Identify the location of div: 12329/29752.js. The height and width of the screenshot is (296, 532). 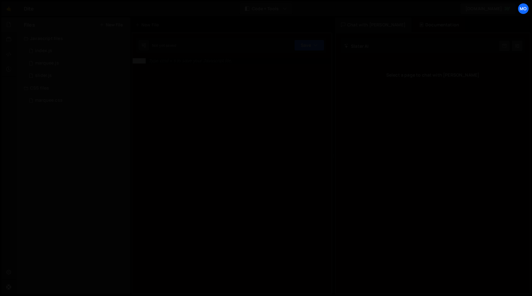
(77, 51).